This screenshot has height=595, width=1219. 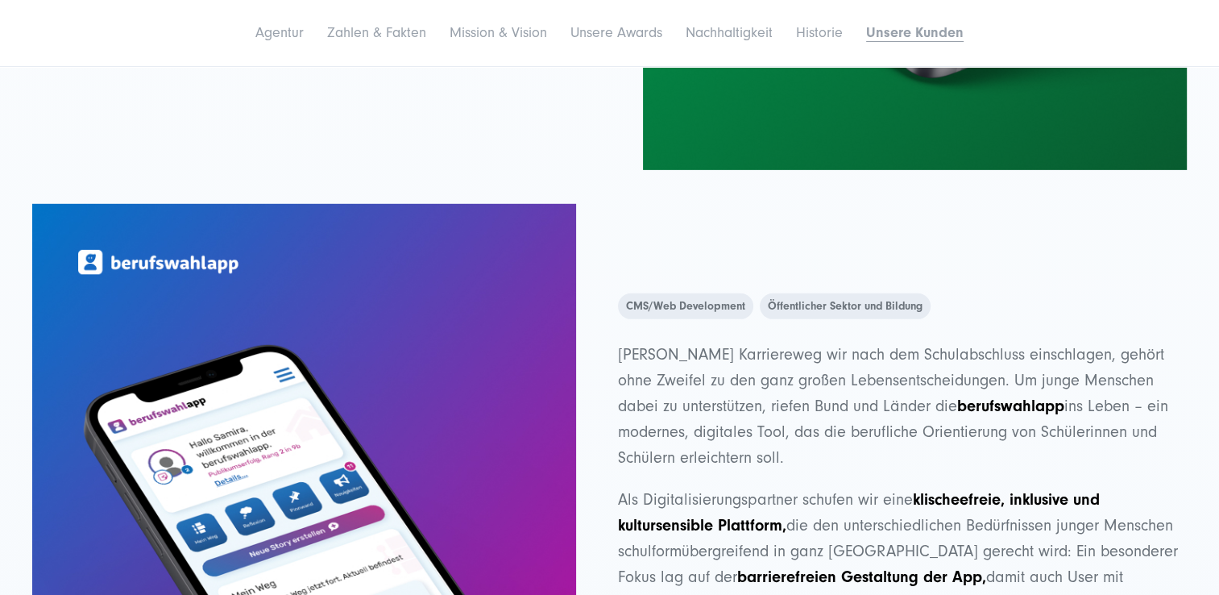 I want to click on a: Unsere Awards, so click(x=616, y=32).